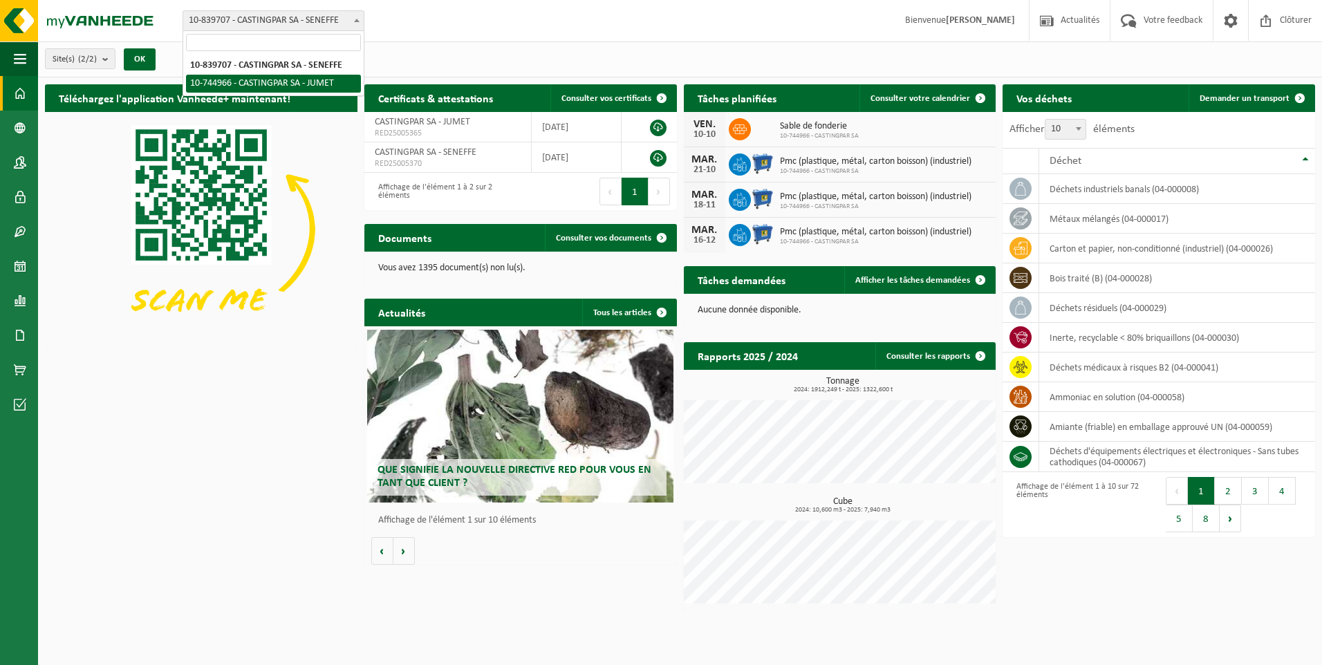 The width and height of the screenshot is (1322, 665). What do you see at coordinates (1251, 98) in the screenshot?
I see `a: Demander un transport` at bounding box center [1251, 98].